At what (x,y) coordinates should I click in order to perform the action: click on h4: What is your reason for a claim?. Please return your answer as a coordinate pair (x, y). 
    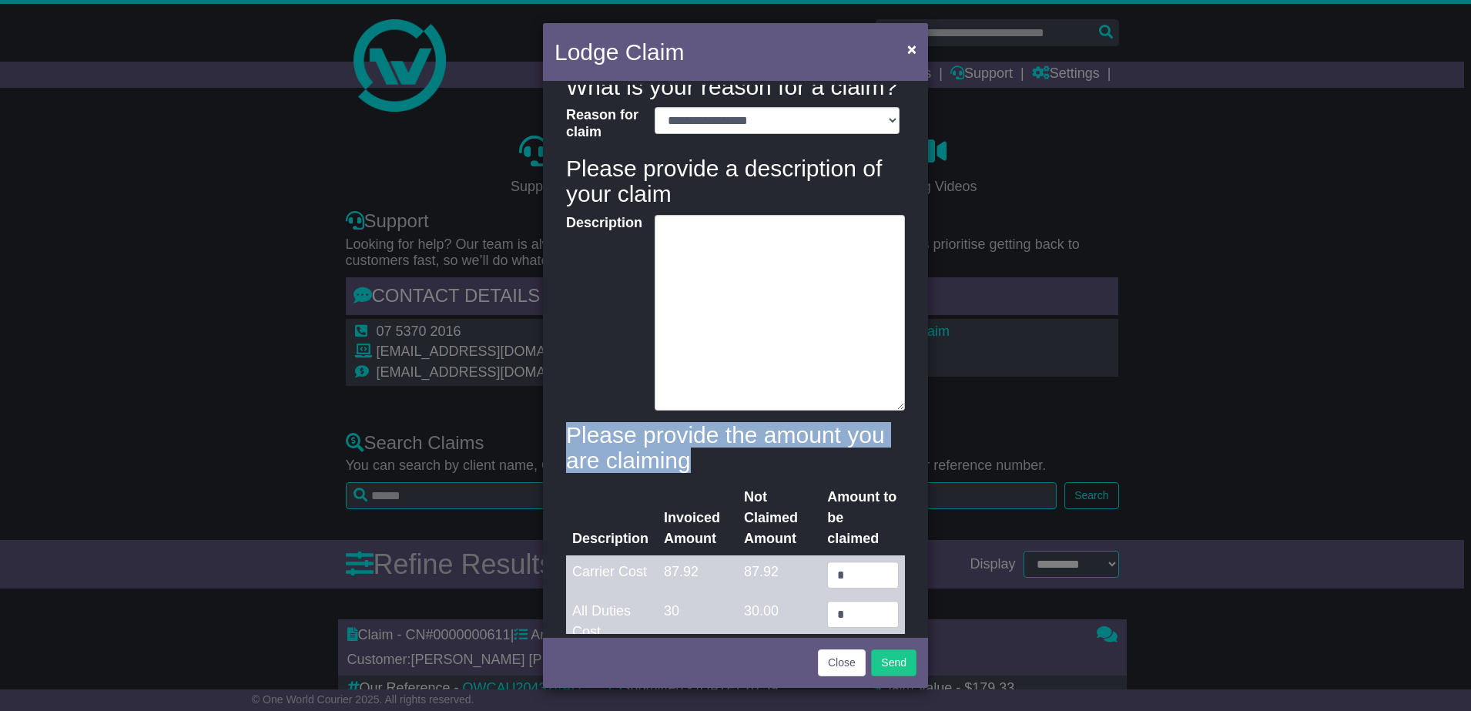
    Looking at the image, I should click on (735, 86).